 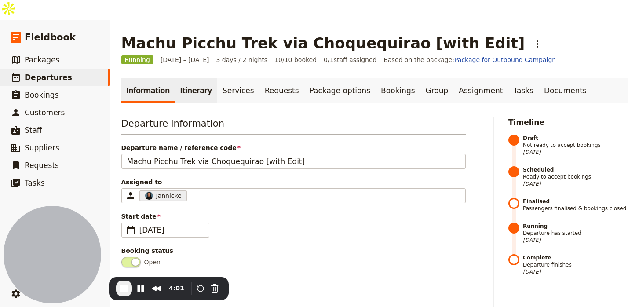 What do you see at coordinates (48, 77) in the screenshot?
I see `span: Departures` at bounding box center [48, 77].